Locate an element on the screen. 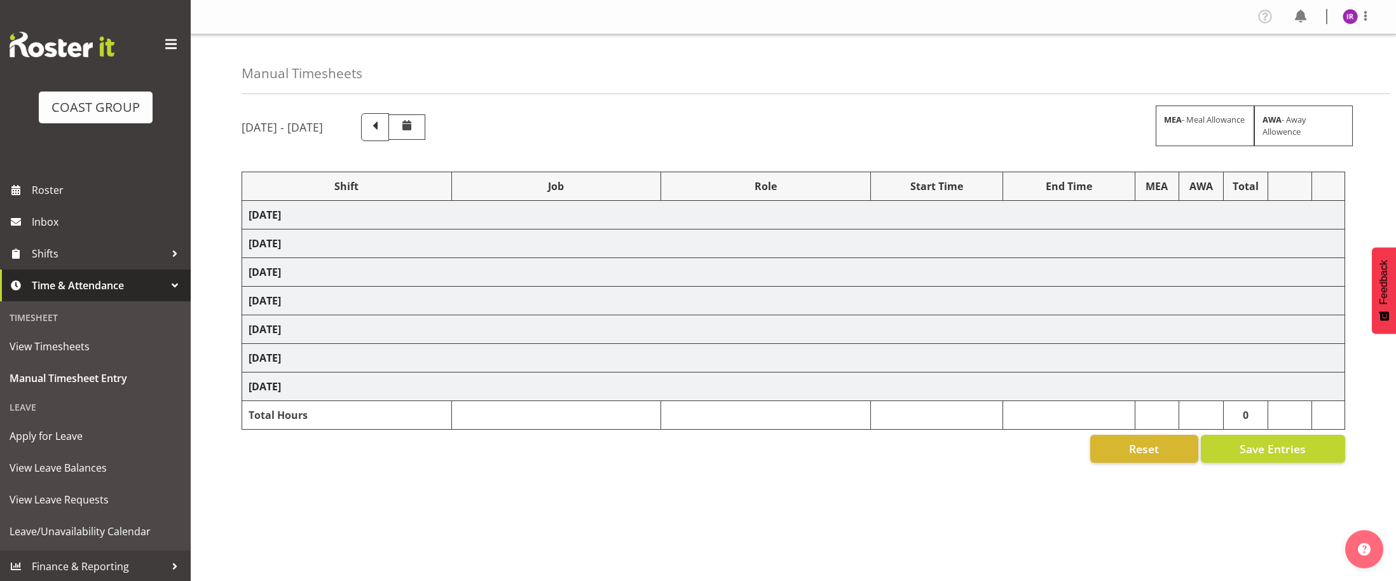 The image size is (1396, 581). strong: AWA is located at coordinates (1272, 120).